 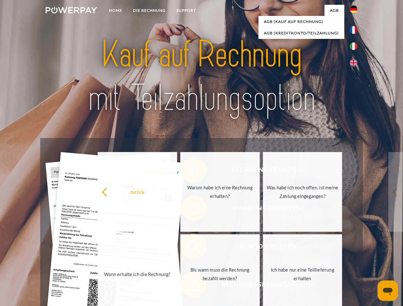 I want to click on img: it, so click(x=354, y=46).